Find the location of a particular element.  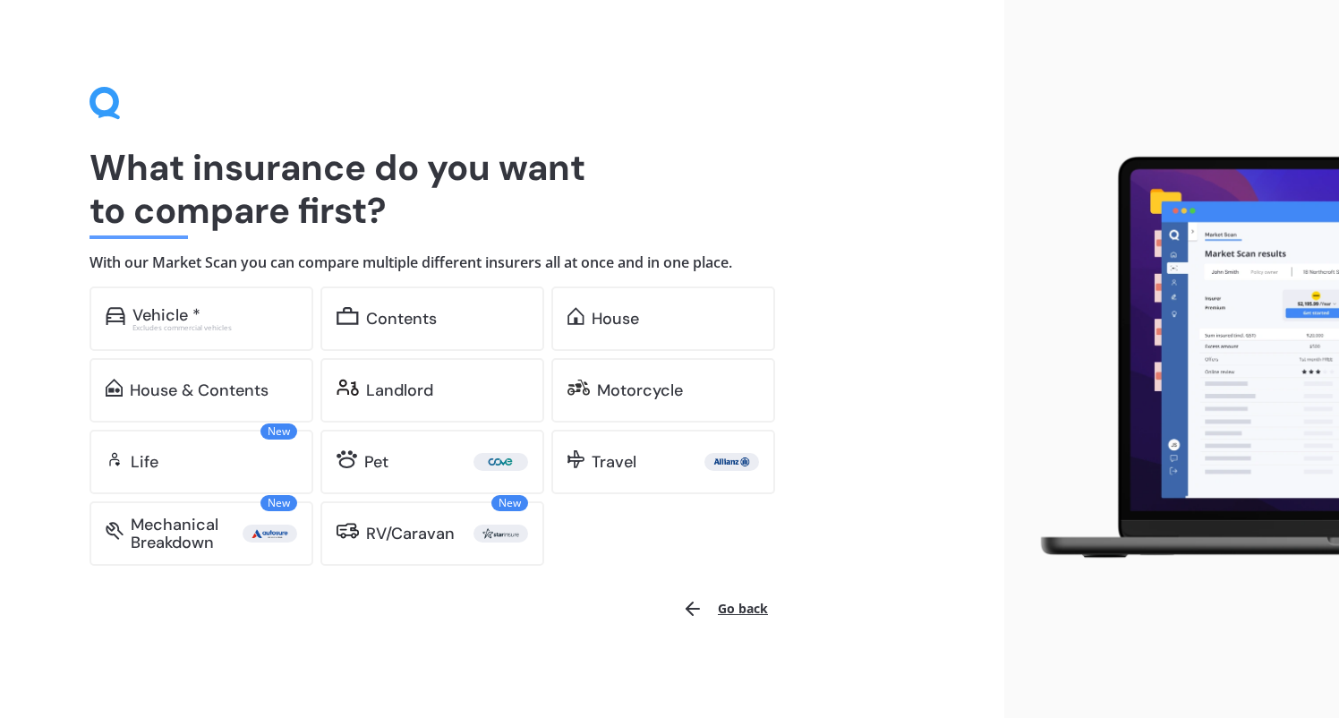

a: Pet is located at coordinates (432, 462).